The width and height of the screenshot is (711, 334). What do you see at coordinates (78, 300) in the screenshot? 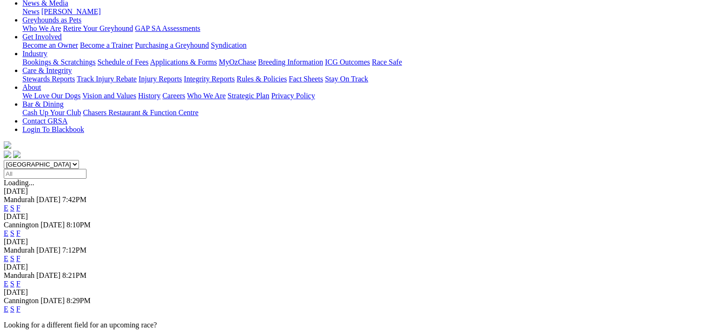
I see `span: 8:29PM` at bounding box center [78, 300].